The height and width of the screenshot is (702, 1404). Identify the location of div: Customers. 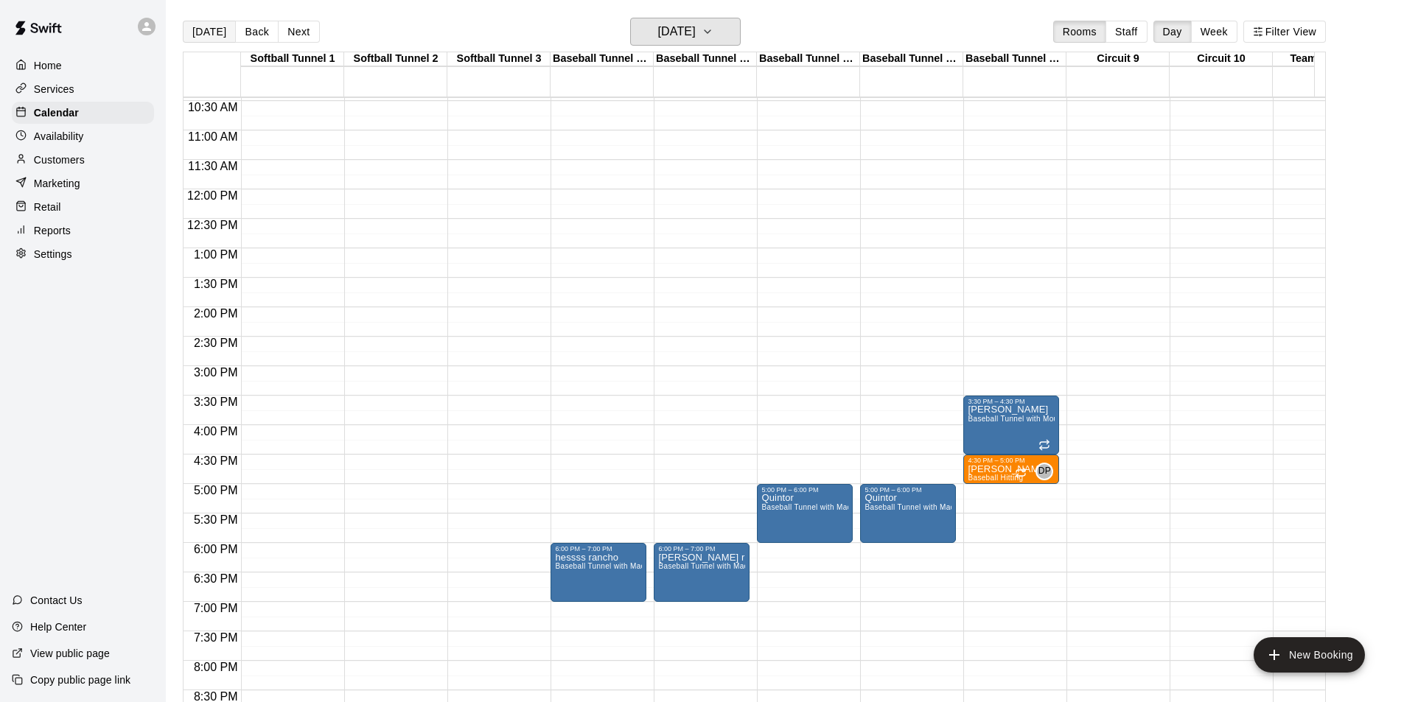
(83, 160).